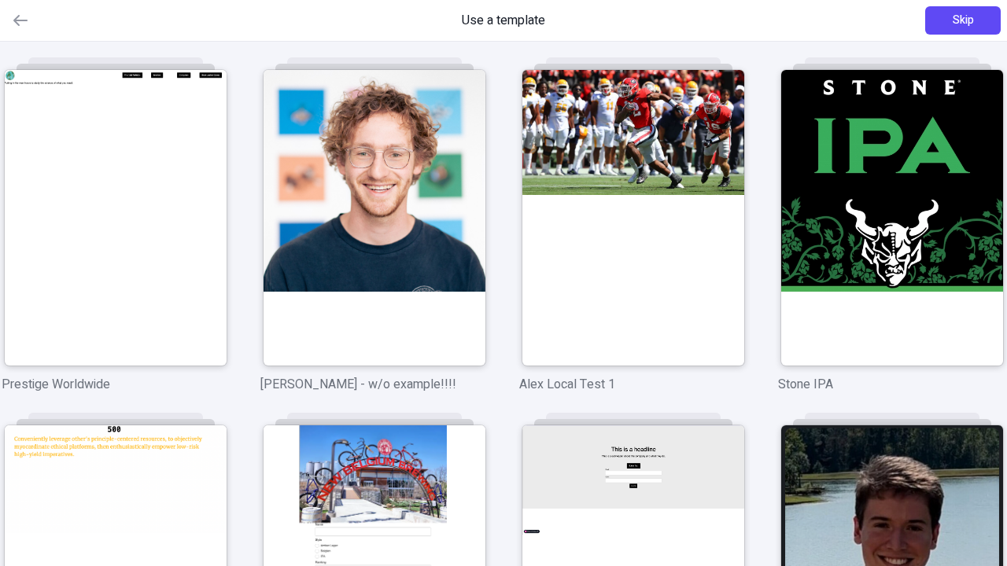 This screenshot has width=1007, height=566. Describe the element at coordinates (503, 20) in the screenshot. I see `span: Use a template` at that location.